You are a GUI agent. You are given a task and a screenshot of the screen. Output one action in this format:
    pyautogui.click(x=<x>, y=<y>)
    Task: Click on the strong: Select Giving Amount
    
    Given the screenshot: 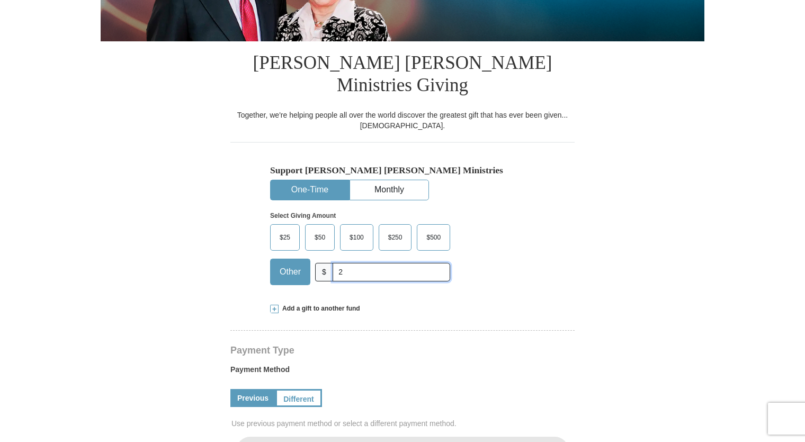 What is the action you would take?
    pyautogui.click(x=303, y=216)
    